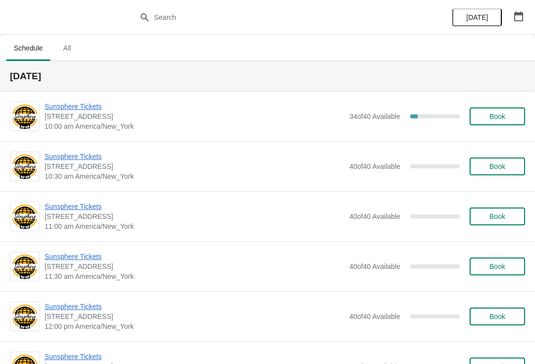 This screenshot has width=535, height=364. What do you see at coordinates (25, 167) in the screenshot?
I see `img: Sunsphere Tickets | 810 Clinch Avenue, Knoxville, TN, USA | 10:30 am America/New_York` at bounding box center [25, 167].